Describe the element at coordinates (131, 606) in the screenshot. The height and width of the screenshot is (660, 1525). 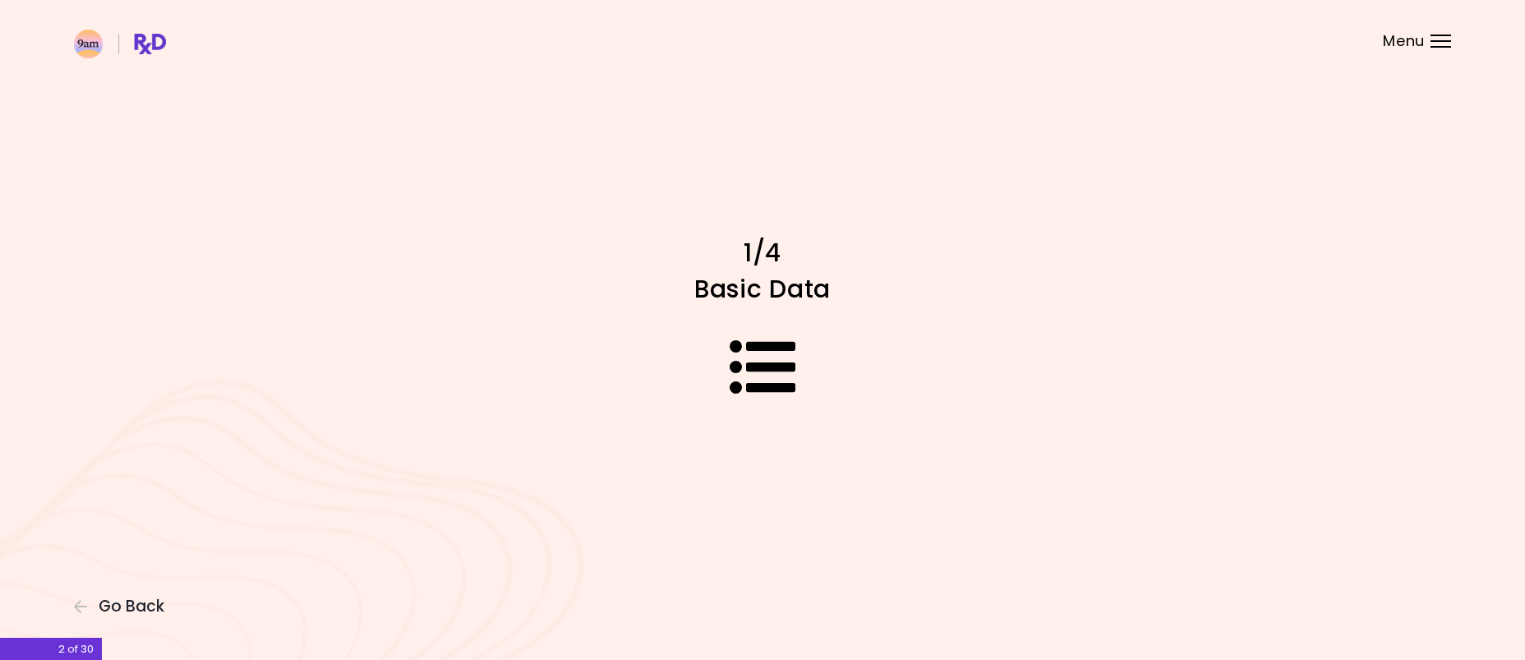
I see `span: Go Back` at that location.